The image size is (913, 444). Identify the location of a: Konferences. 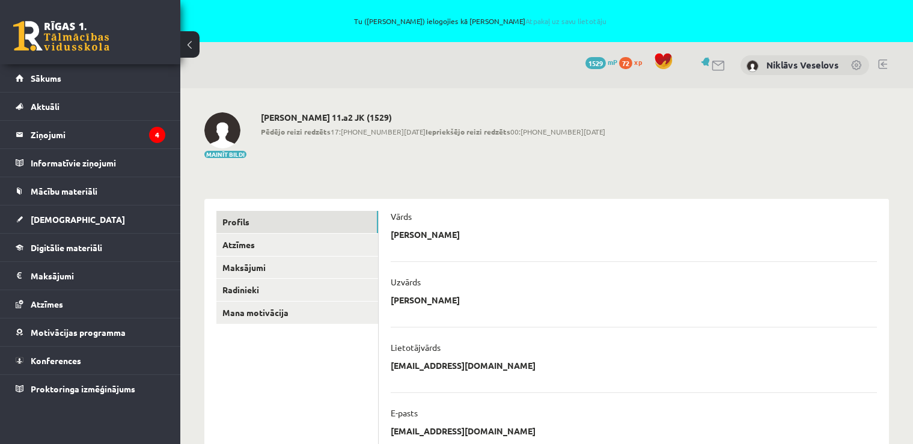
(90, 361).